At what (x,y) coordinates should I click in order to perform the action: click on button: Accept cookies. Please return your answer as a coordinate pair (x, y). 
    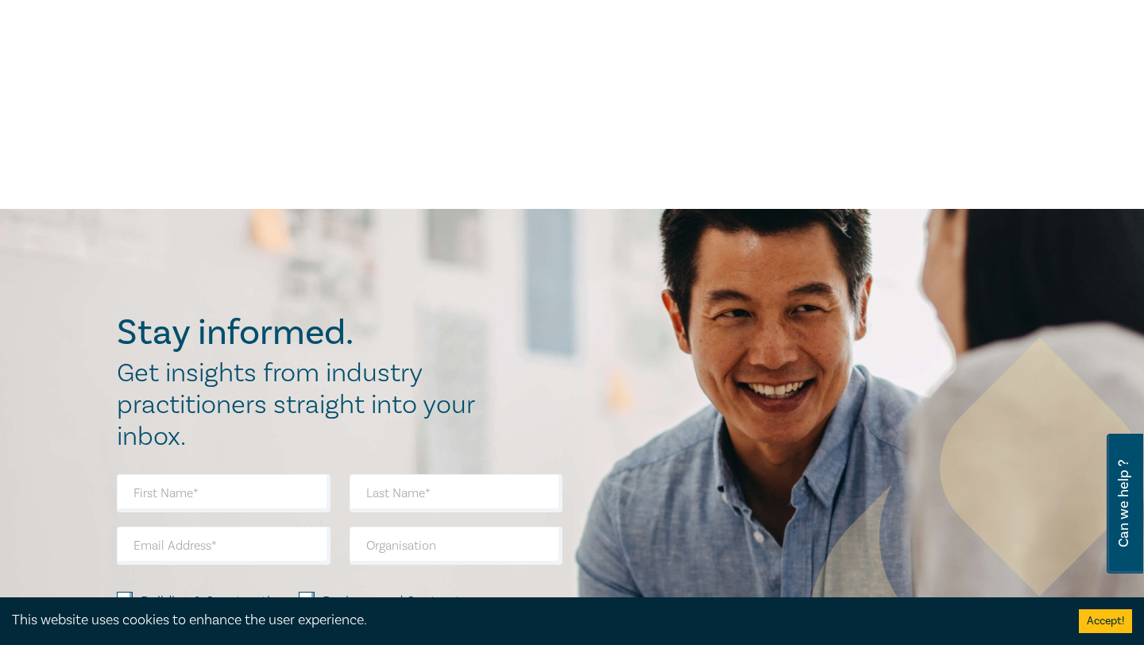
    Looking at the image, I should click on (1105, 621).